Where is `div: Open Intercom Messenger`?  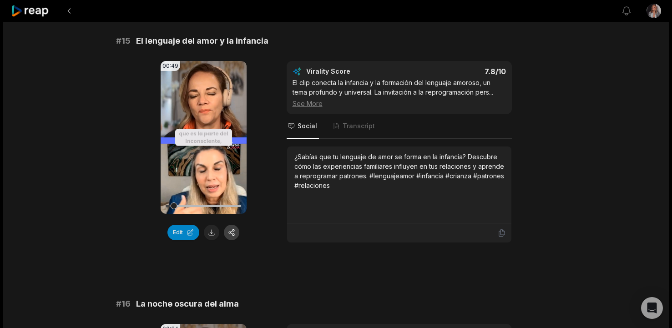 div: Open Intercom Messenger is located at coordinates (652, 308).